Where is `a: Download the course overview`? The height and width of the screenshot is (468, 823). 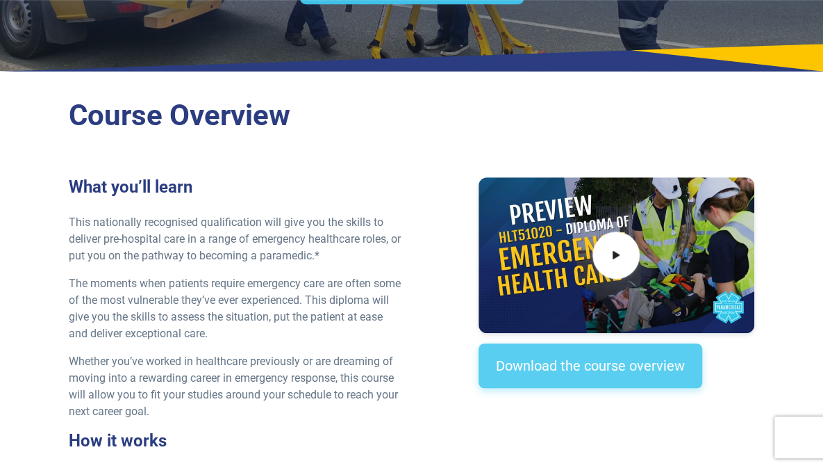 a: Download the course overview is located at coordinates (590, 365).